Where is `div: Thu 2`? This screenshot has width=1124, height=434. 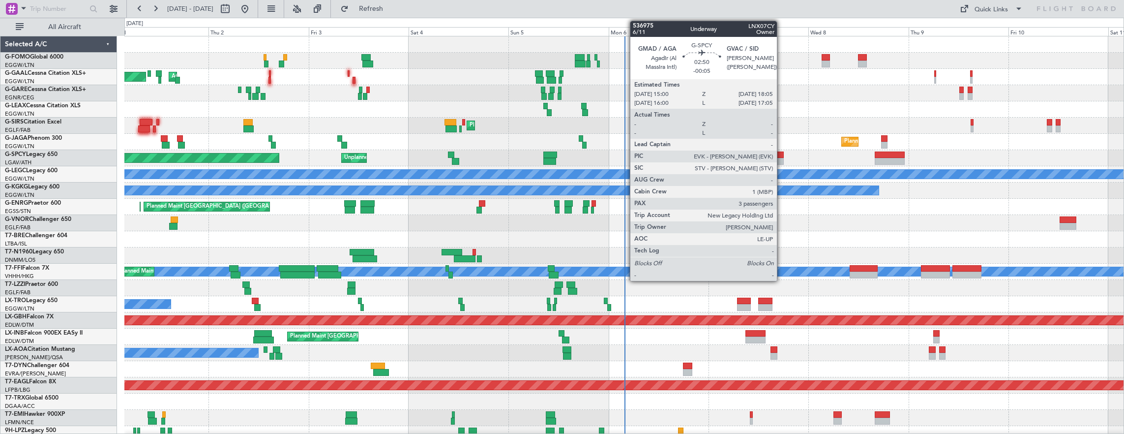
div: Thu 2 is located at coordinates (258, 31).